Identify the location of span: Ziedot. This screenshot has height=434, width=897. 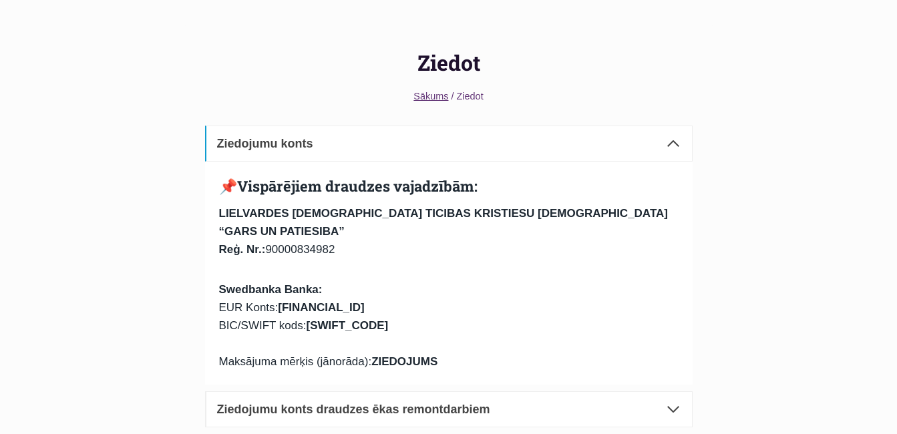
(470, 96).